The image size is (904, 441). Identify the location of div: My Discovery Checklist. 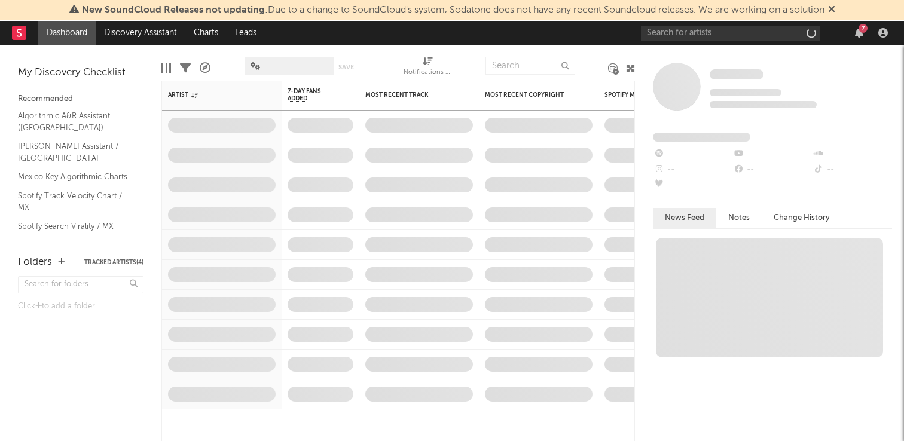
(81, 73).